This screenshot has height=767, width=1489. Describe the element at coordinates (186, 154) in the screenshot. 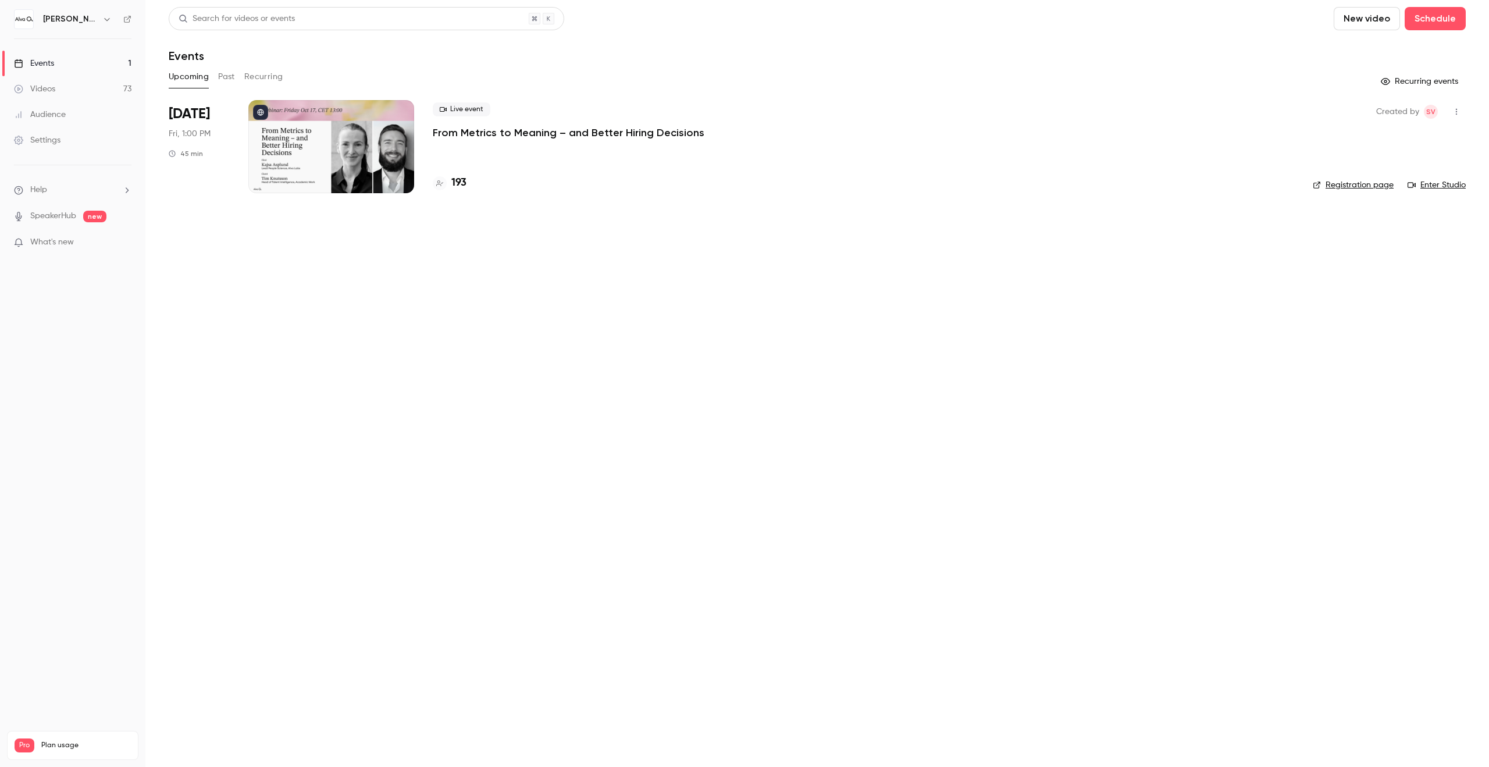

I see `div: 45 min` at that location.